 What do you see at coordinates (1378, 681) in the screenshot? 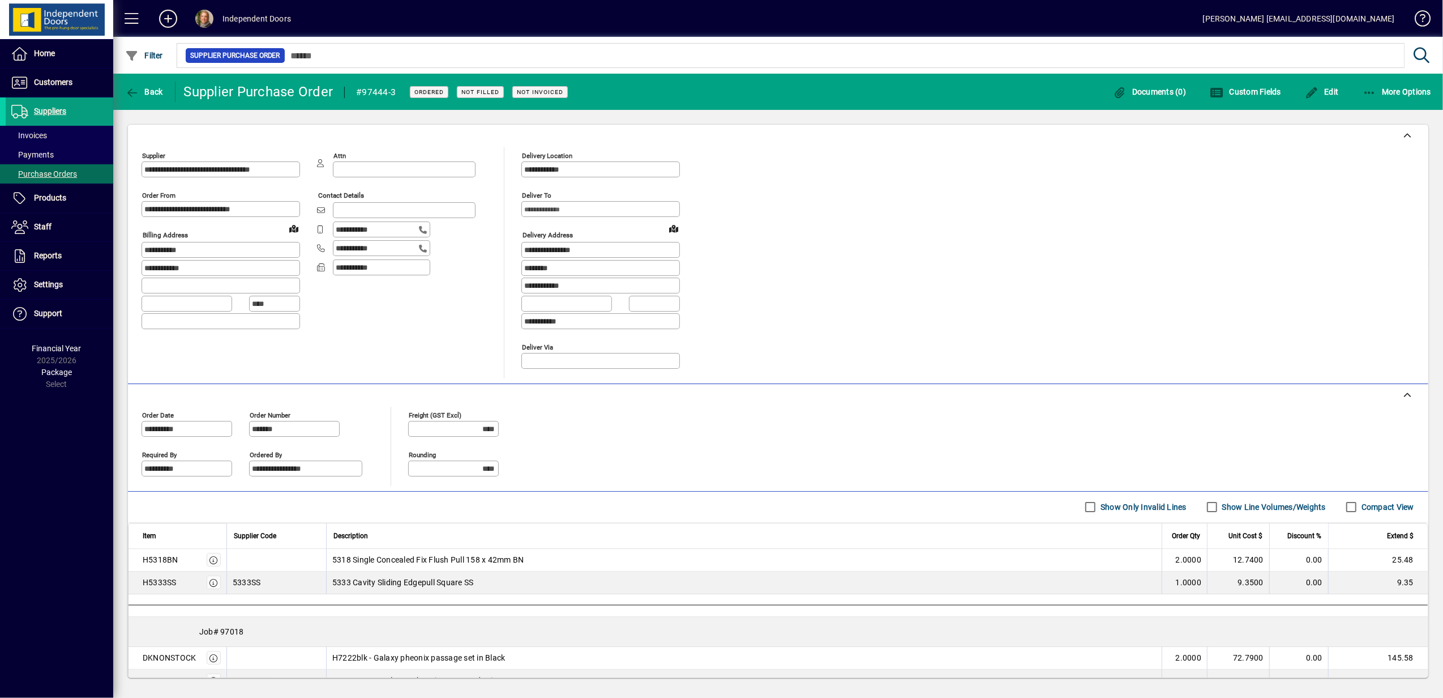
I see `td: 156.30` at bounding box center [1378, 681].